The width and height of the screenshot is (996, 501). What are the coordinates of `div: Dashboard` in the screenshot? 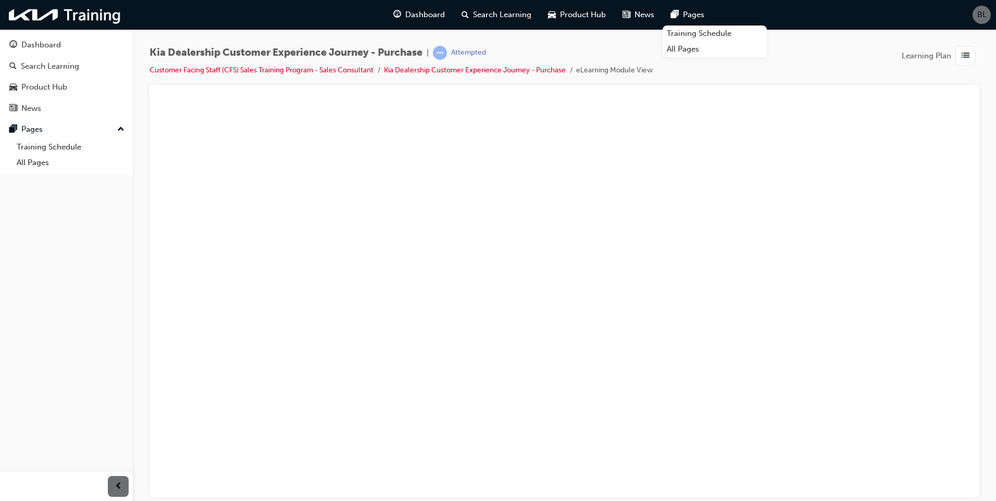 It's located at (41, 45).